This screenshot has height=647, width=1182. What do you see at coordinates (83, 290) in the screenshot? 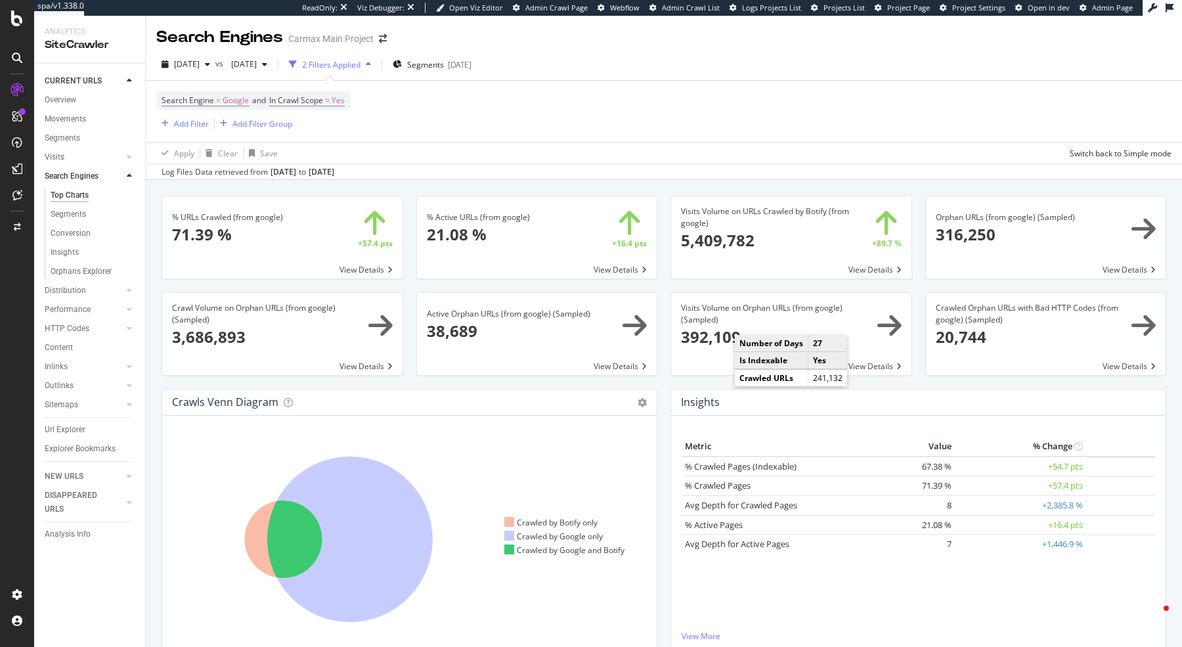
I see `a: Distribution` at bounding box center [83, 290].